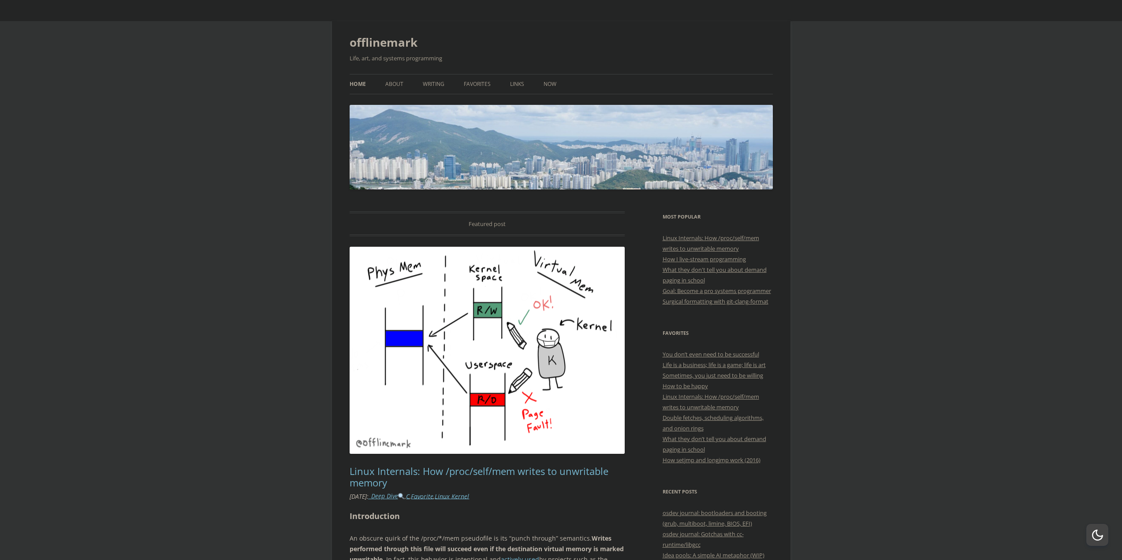 This screenshot has width=1122, height=560. What do you see at coordinates (703, 540) in the screenshot?
I see `a: osdev journal: Gotchas with cc-runtime/libgcc` at bounding box center [703, 540].